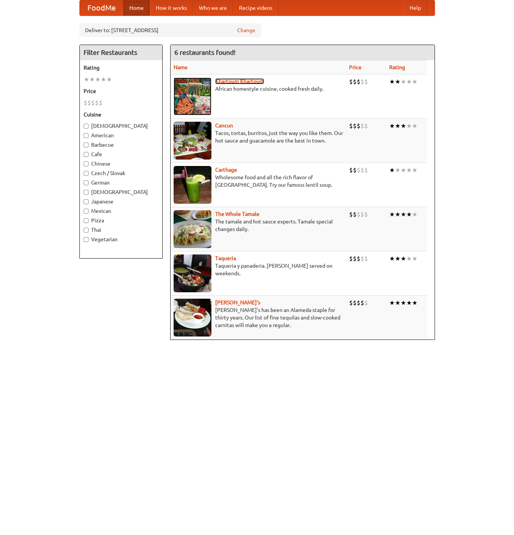 The height and width of the screenshot is (535, 514). What do you see at coordinates (171, 8) in the screenshot?
I see `a: How it works` at bounding box center [171, 8].